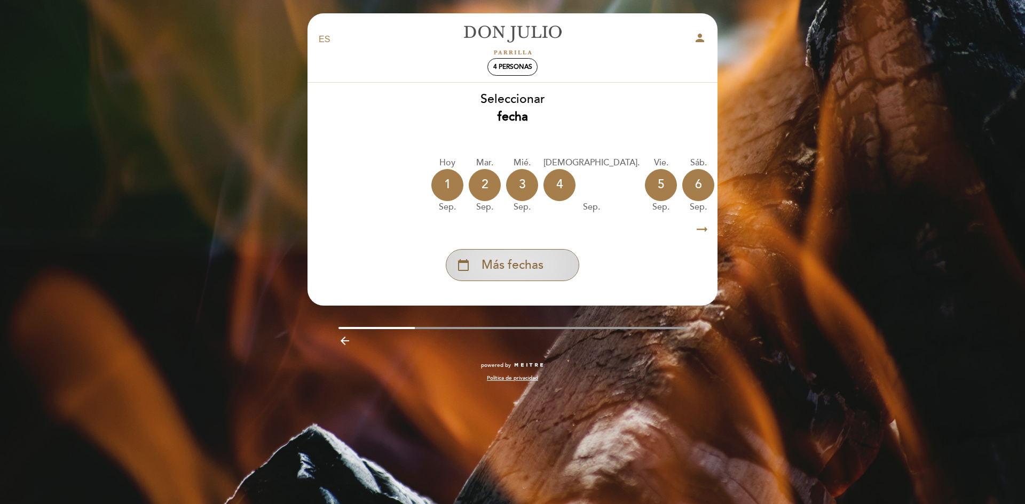 This screenshot has width=1025, height=504. Describe the element at coordinates (463, 265) in the screenshot. I see `i: calendar_today` at that location.